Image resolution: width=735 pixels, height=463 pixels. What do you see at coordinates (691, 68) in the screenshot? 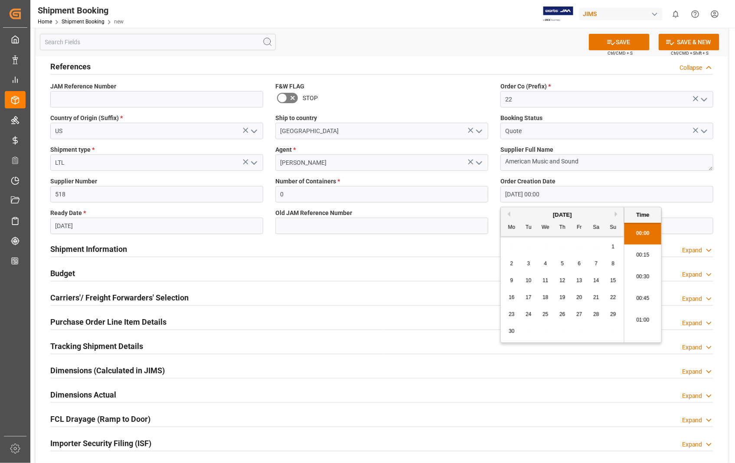
I see `div: Collapse` at bounding box center [691, 68].